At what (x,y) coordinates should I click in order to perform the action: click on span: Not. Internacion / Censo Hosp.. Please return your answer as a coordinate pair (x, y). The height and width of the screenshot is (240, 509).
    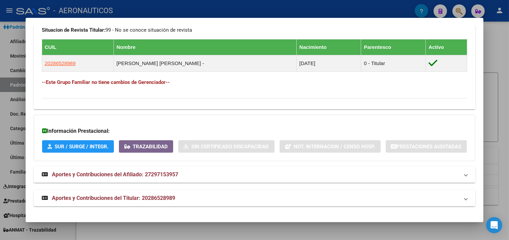
    Looking at the image, I should click on (334, 146).